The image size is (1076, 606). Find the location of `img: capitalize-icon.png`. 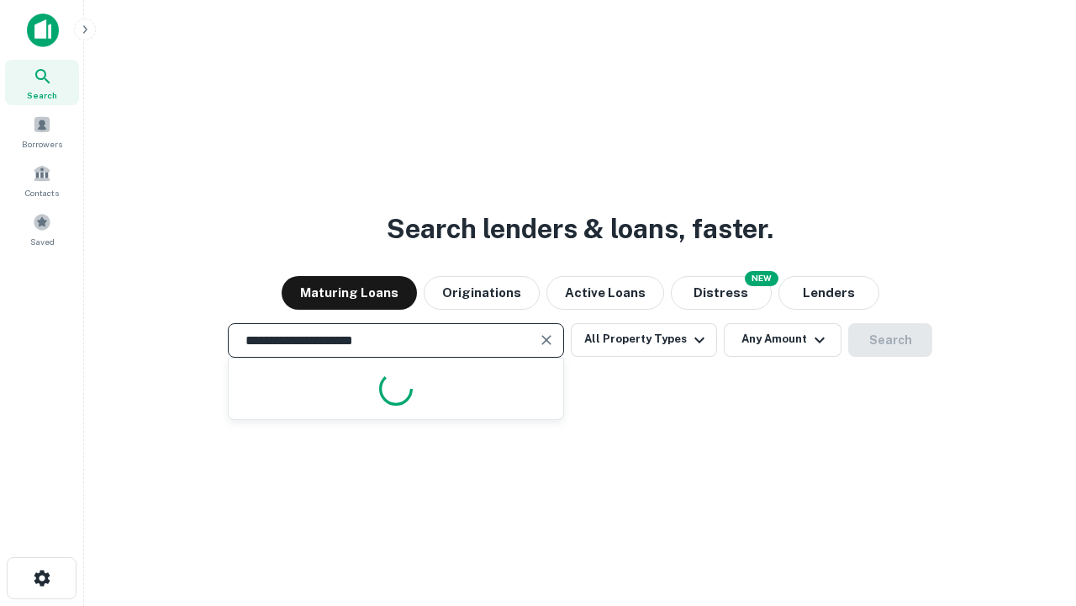

img: capitalize-icon.png is located at coordinates (43, 30).